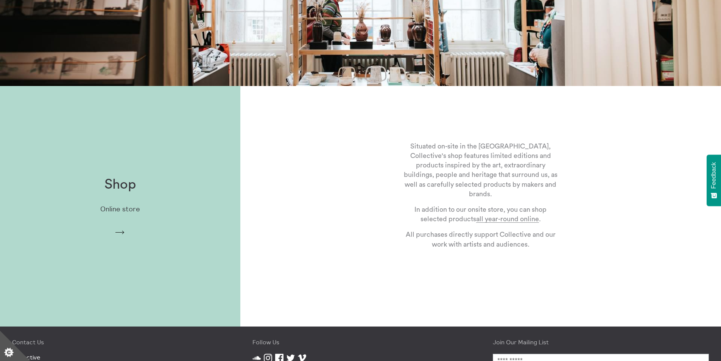 Image resolution: width=721 pixels, height=361 pixels. What do you see at coordinates (481, 239) in the screenshot?
I see `p: All purchases directly support Collective and our work with artists and audiences.` at bounding box center [481, 239].